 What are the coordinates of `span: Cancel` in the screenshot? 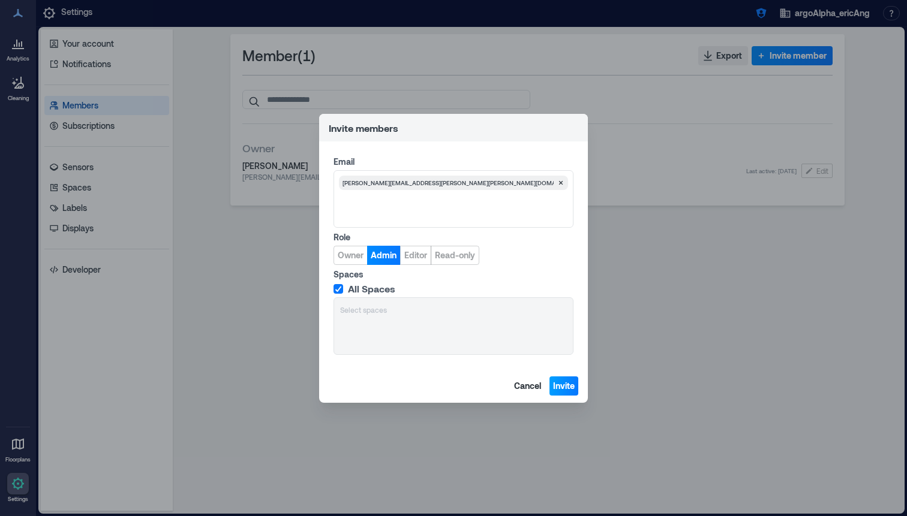 It's located at (527, 386).